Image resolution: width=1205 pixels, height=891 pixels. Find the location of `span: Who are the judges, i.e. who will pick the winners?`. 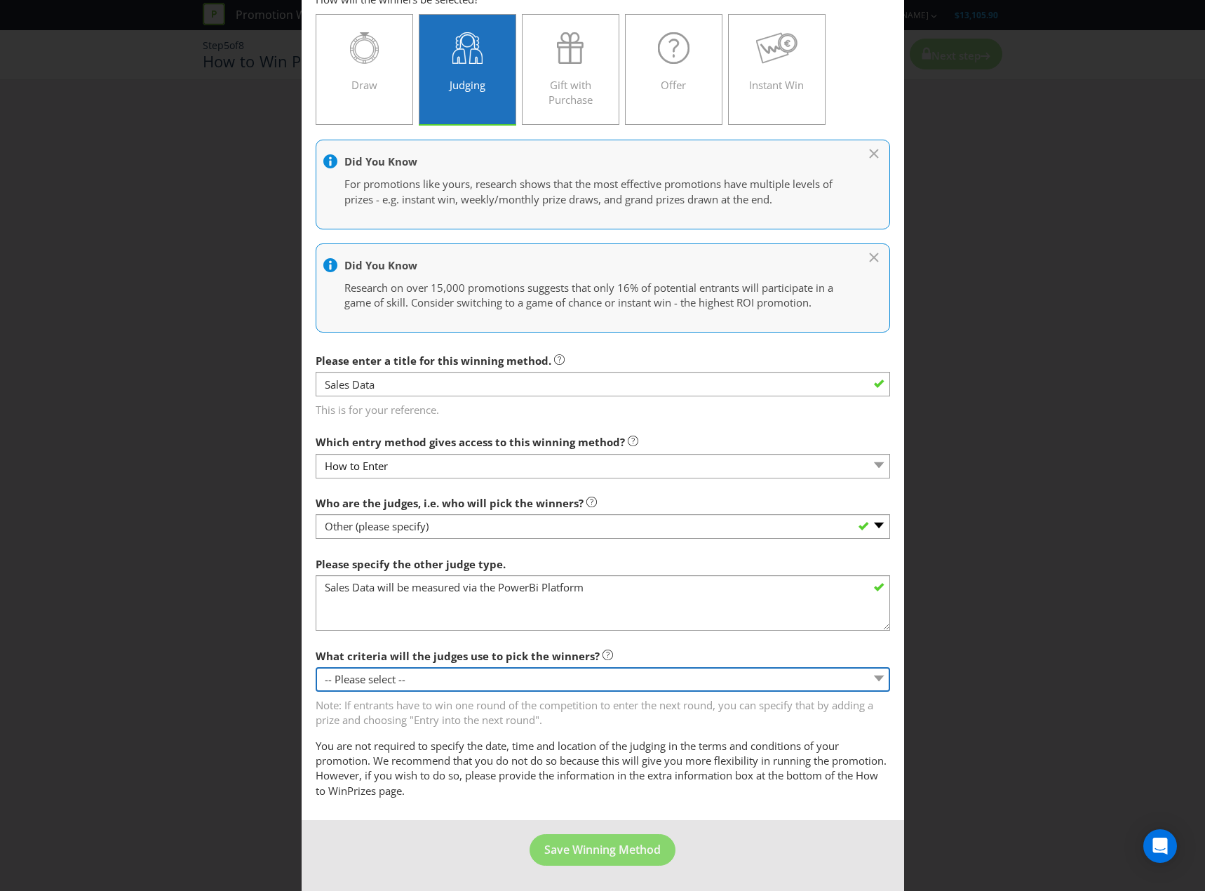

span: Who are the judges, i.e. who will pick the winners? is located at coordinates (450, 503).